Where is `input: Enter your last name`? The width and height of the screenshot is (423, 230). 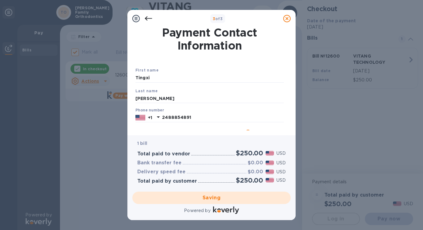
input: Enter your last name is located at coordinates (210, 98).